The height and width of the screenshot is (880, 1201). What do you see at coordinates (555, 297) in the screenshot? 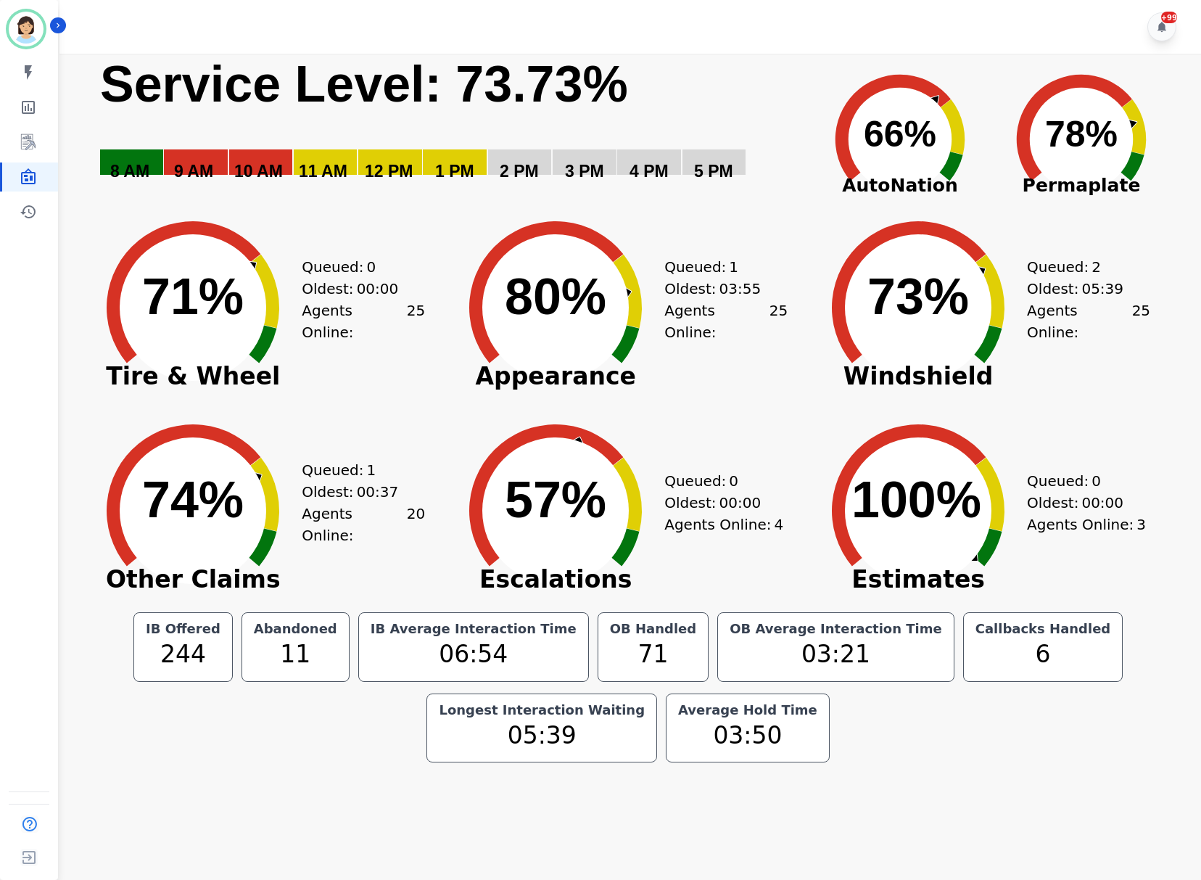
I see `text: 80%` at bounding box center [555, 297].